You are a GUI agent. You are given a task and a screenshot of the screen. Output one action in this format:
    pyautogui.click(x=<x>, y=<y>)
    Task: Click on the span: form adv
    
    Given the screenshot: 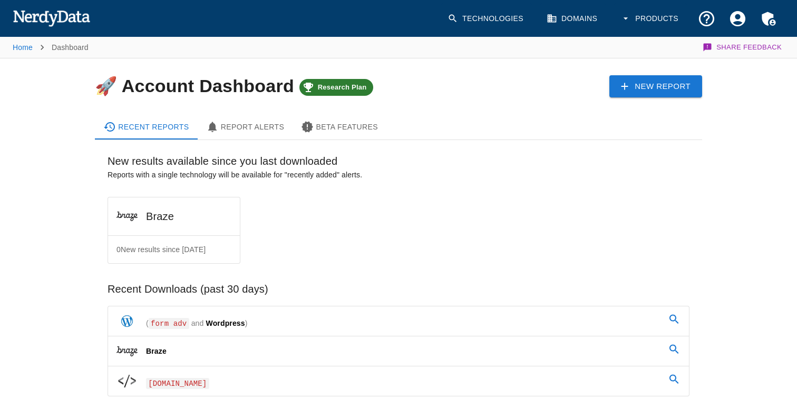 What is the action you would take?
    pyautogui.click(x=169, y=324)
    